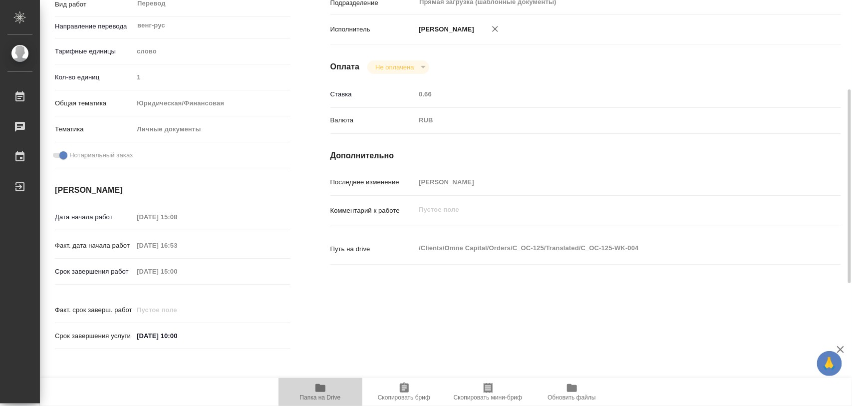  What do you see at coordinates (320, 397) in the screenshot?
I see `span: Папка на Drive` at bounding box center [320, 397].